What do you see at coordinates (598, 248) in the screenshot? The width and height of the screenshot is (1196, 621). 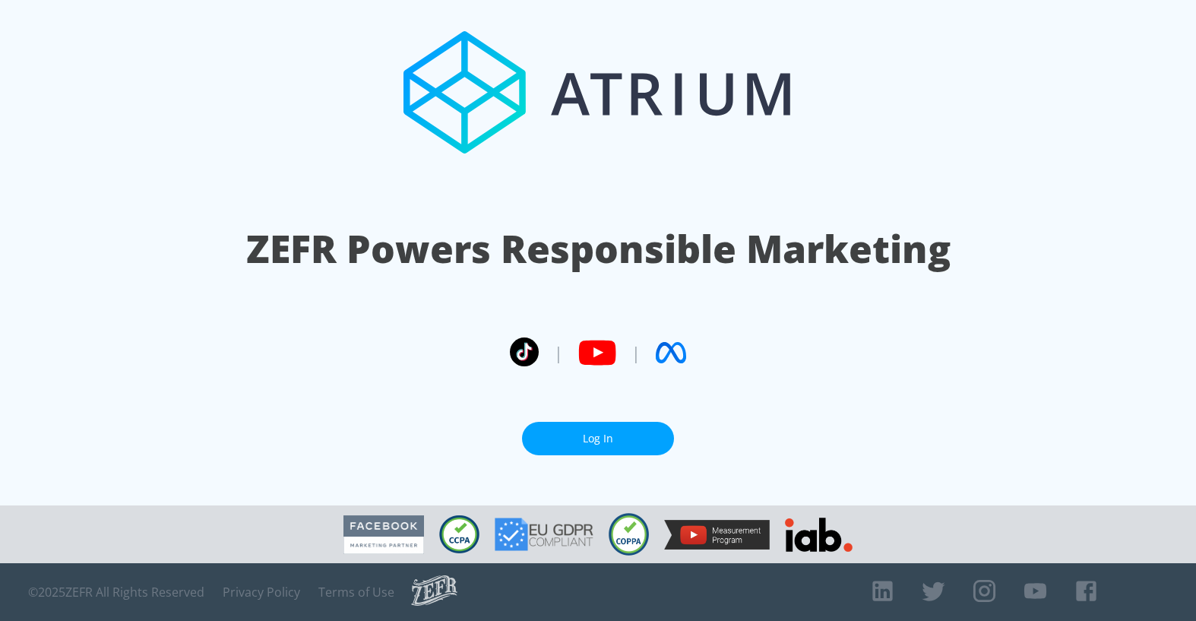 I see `h1: ZEFR Powers Responsible Marketing` at bounding box center [598, 248].